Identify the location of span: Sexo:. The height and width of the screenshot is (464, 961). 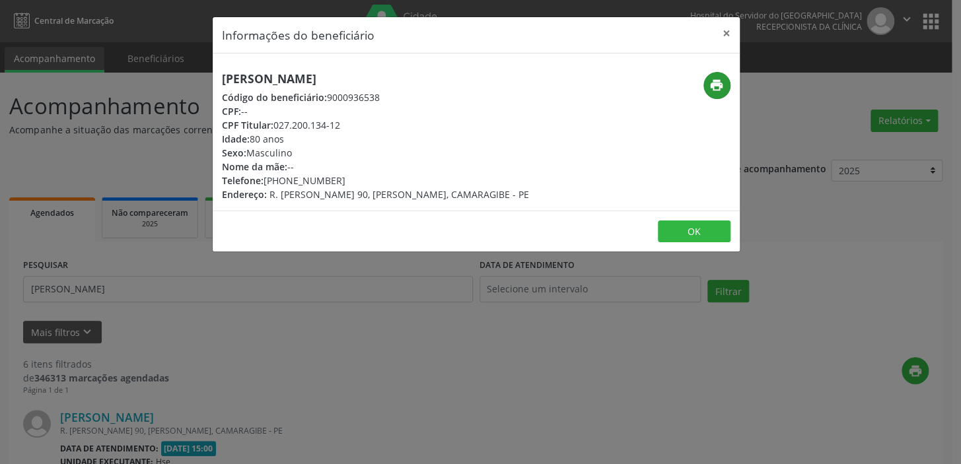
(234, 153).